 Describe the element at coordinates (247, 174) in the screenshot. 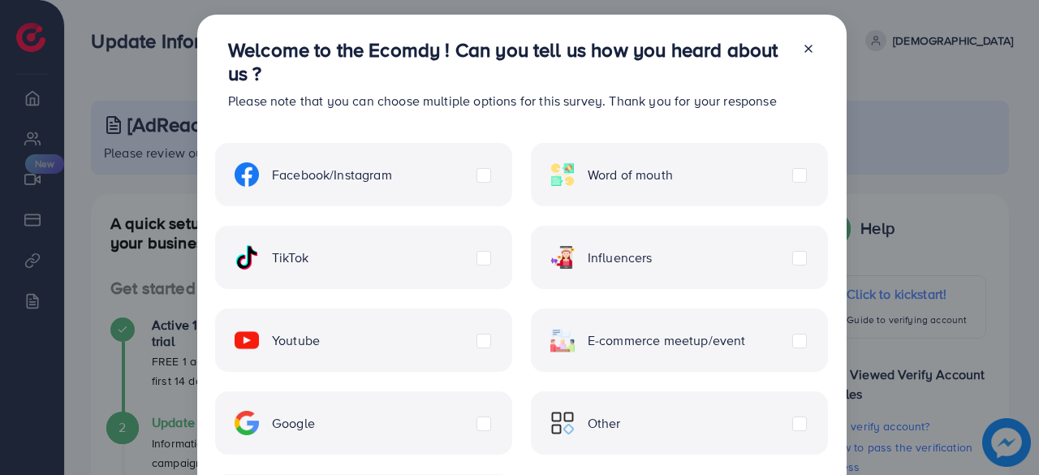

I see `img: ic-facebook.134605ef.svg` at that location.